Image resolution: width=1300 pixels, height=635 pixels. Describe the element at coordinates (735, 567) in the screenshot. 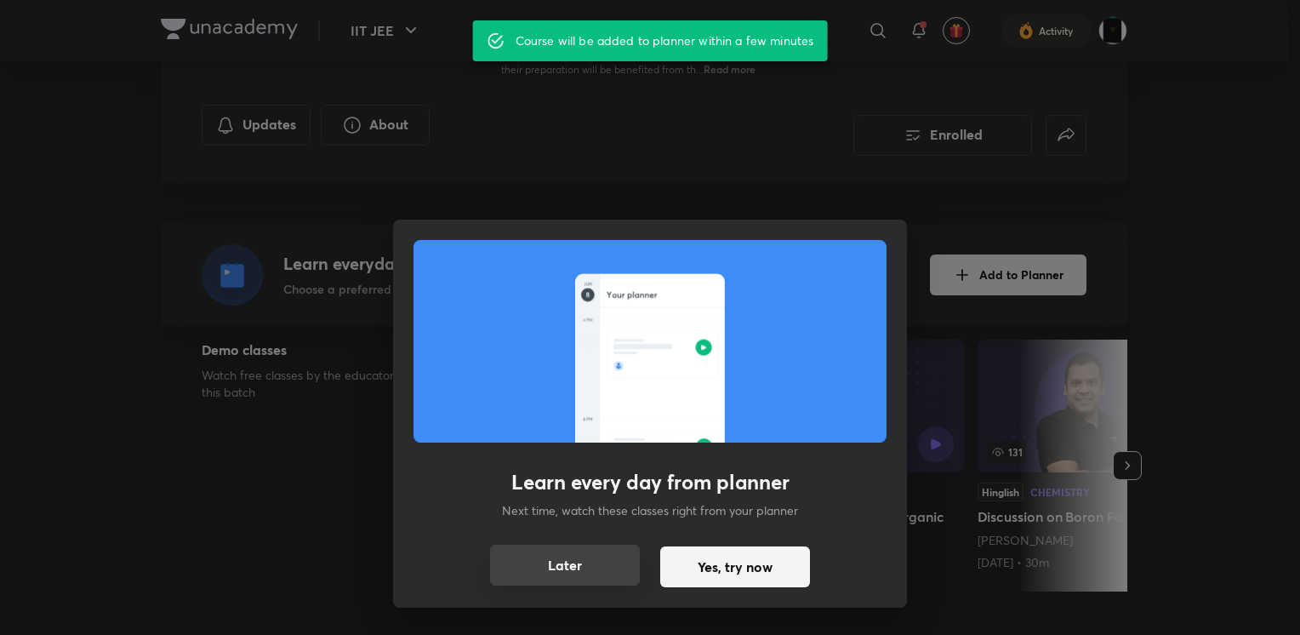

I see `button: Yes, try now` at that location.